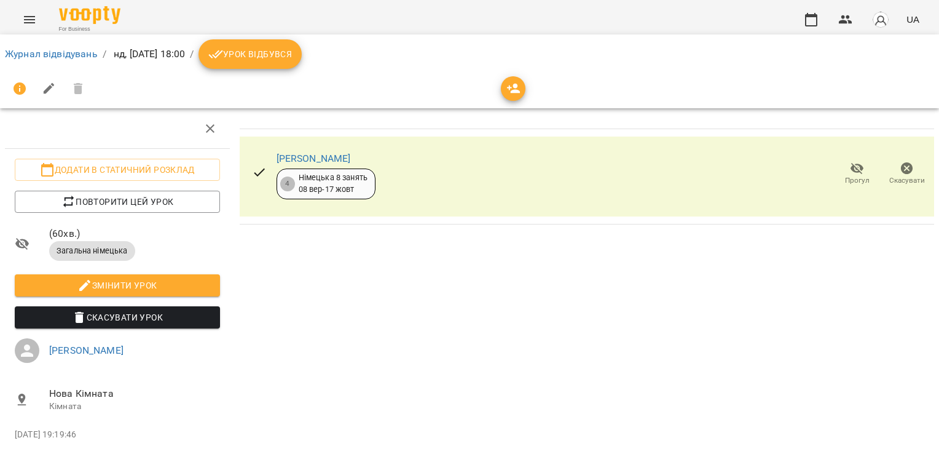  What do you see at coordinates (250, 54) in the screenshot?
I see `span: Урок відбувся` at bounding box center [250, 54].